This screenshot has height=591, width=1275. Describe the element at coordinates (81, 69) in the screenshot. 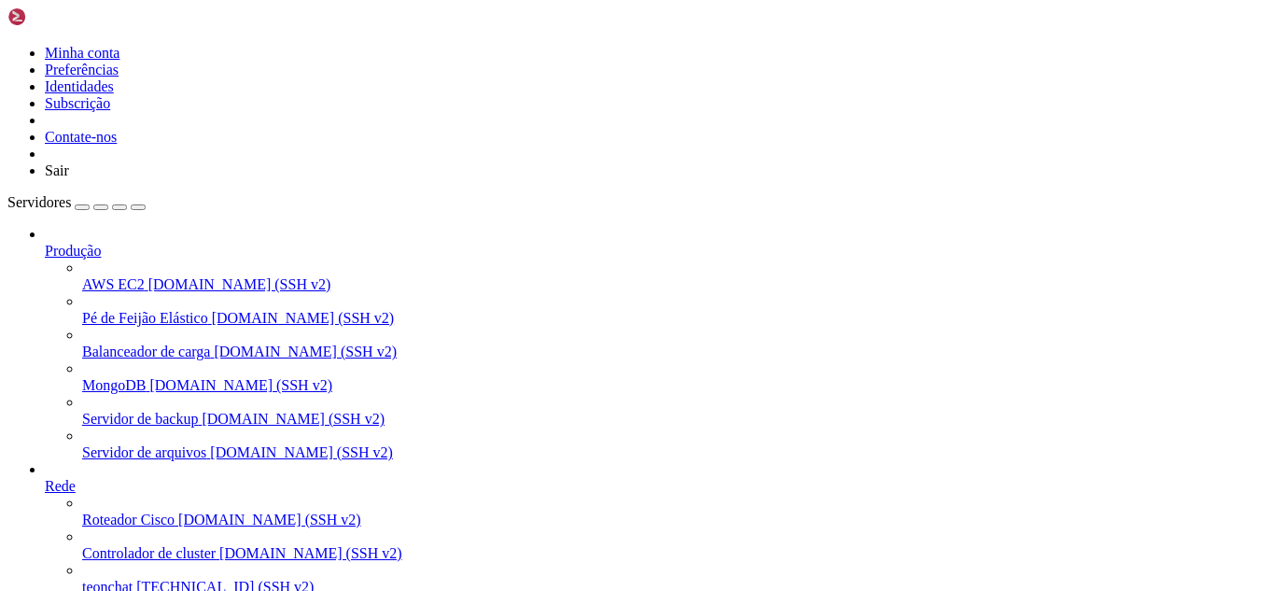

I see `font: Preferências` at that location.